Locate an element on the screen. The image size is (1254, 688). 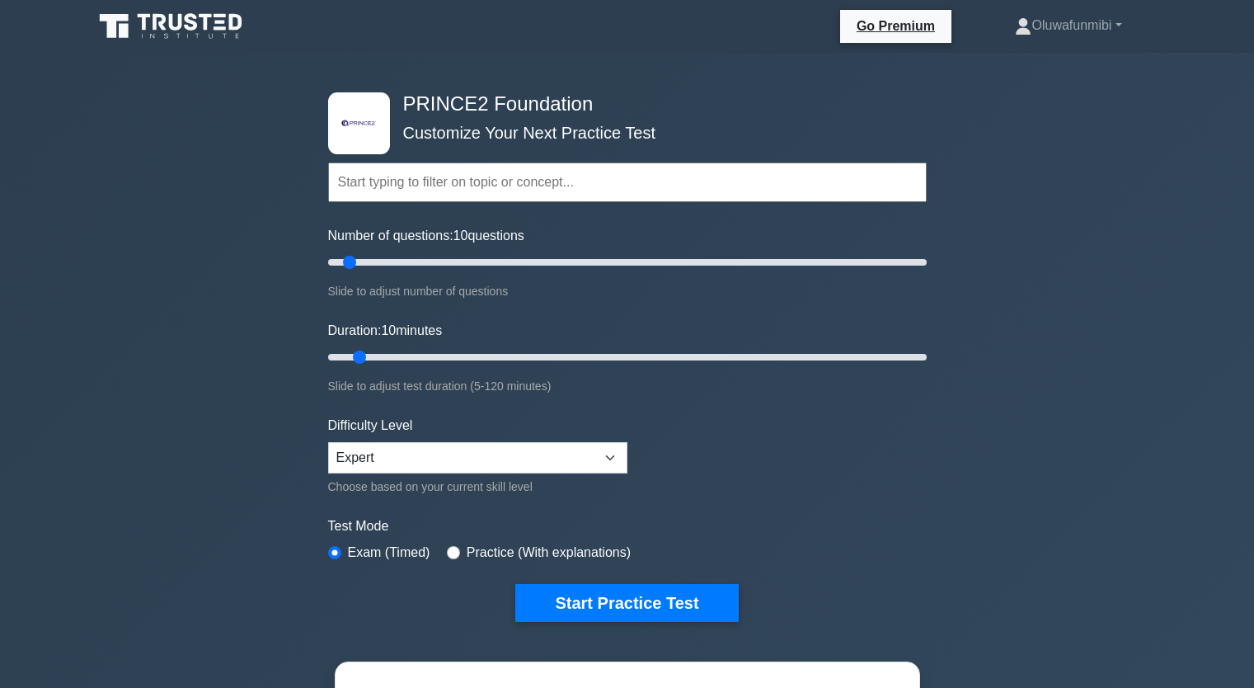
label: Test Mode is located at coordinates (628, 526).